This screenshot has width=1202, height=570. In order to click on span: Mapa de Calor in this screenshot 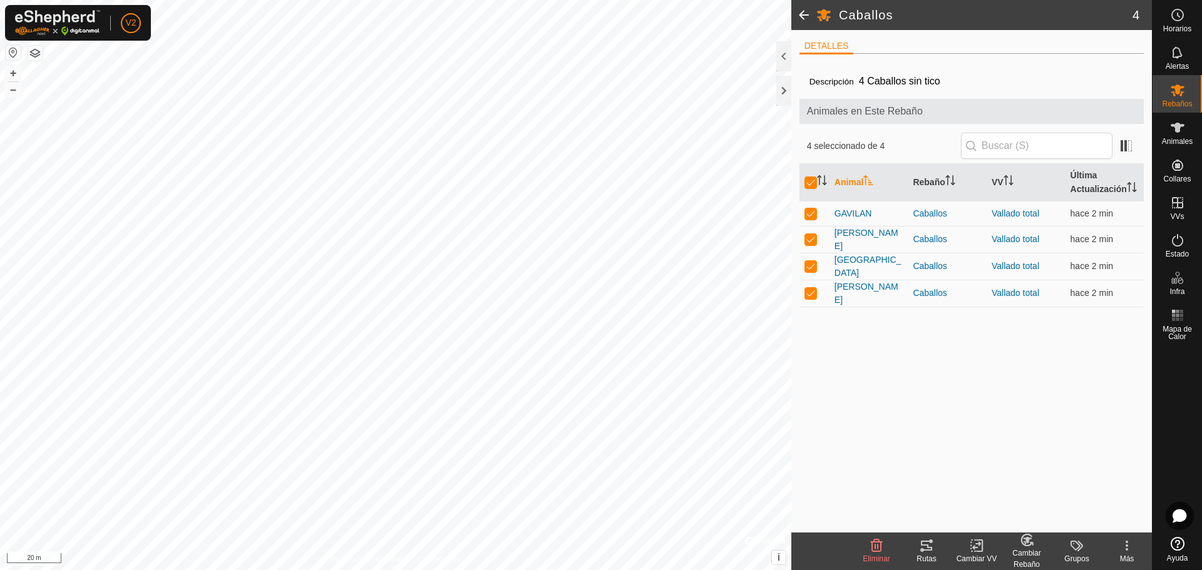, I will do `click(1177, 333)`.